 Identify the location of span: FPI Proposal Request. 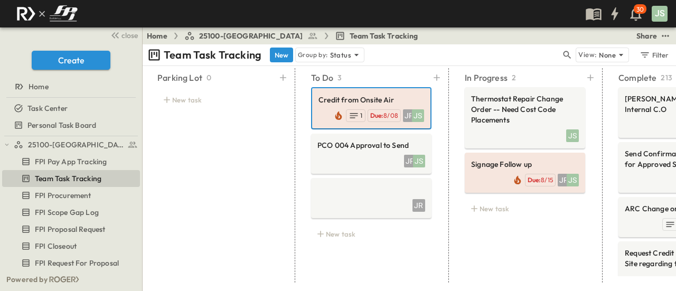
(70, 229).